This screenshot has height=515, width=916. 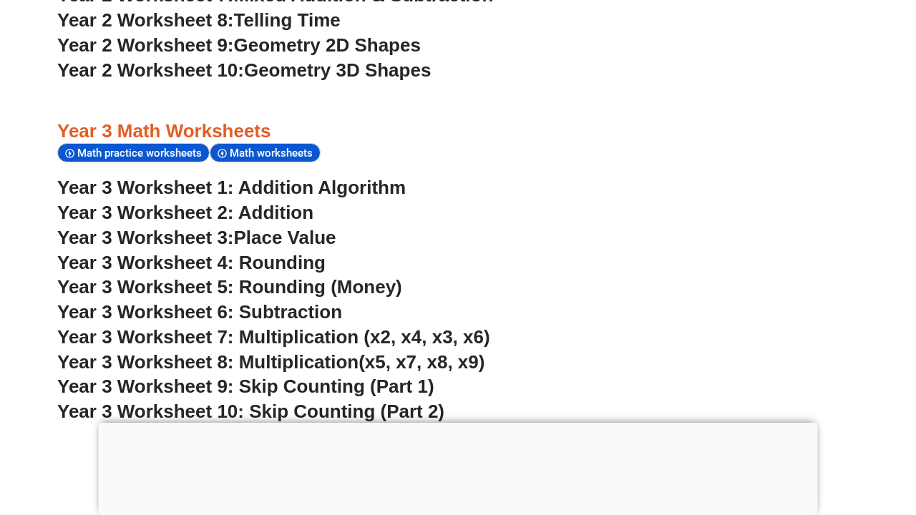 What do you see at coordinates (271, 362) in the screenshot?
I see `a: Year 3 Worksheet 8: Multiplication(x5, x7, x8, x9)` at bounding box center [271, 362].